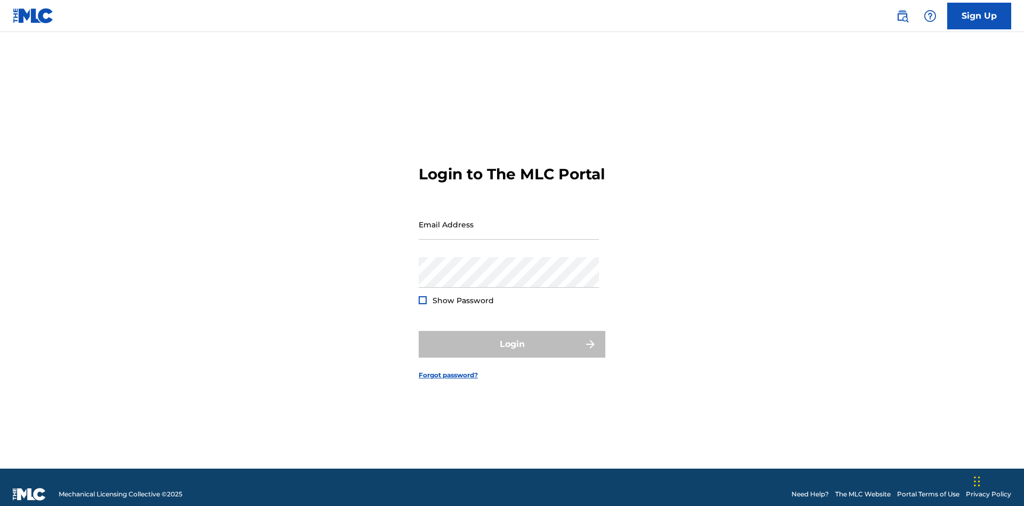 This screenshot has height=506, width=1024. I want to click on div: Help, so click(931, 16).